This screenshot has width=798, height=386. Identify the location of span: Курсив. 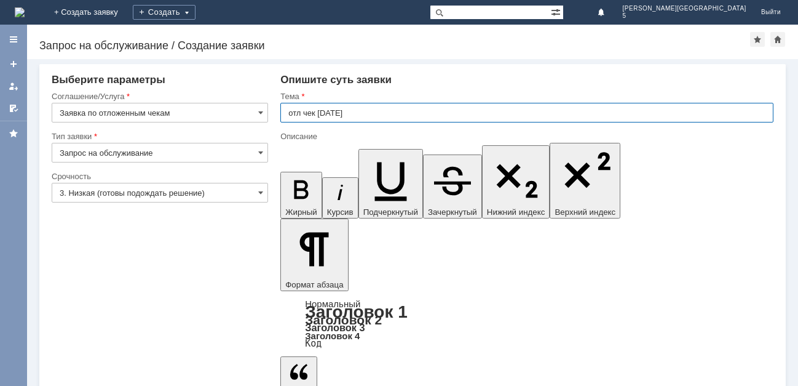
(340, 212).